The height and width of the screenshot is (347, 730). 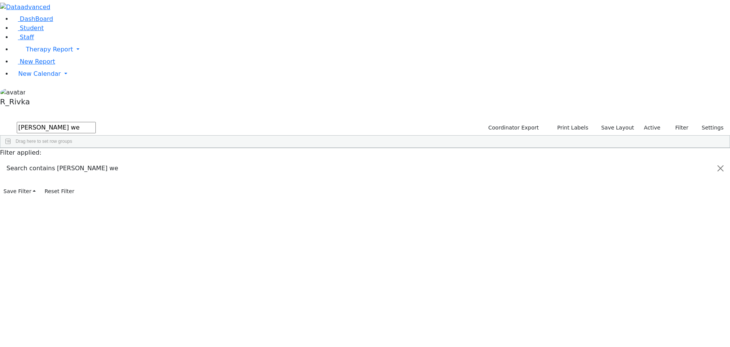 I want to click on a: DashBoard, so click(x=33, y=19).